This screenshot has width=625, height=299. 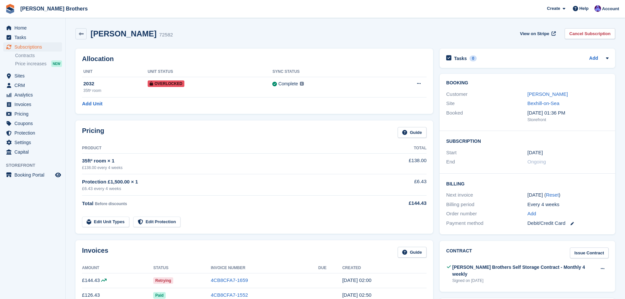 I want to click on a: Cancel Subscription, so click(x=590, y=33).